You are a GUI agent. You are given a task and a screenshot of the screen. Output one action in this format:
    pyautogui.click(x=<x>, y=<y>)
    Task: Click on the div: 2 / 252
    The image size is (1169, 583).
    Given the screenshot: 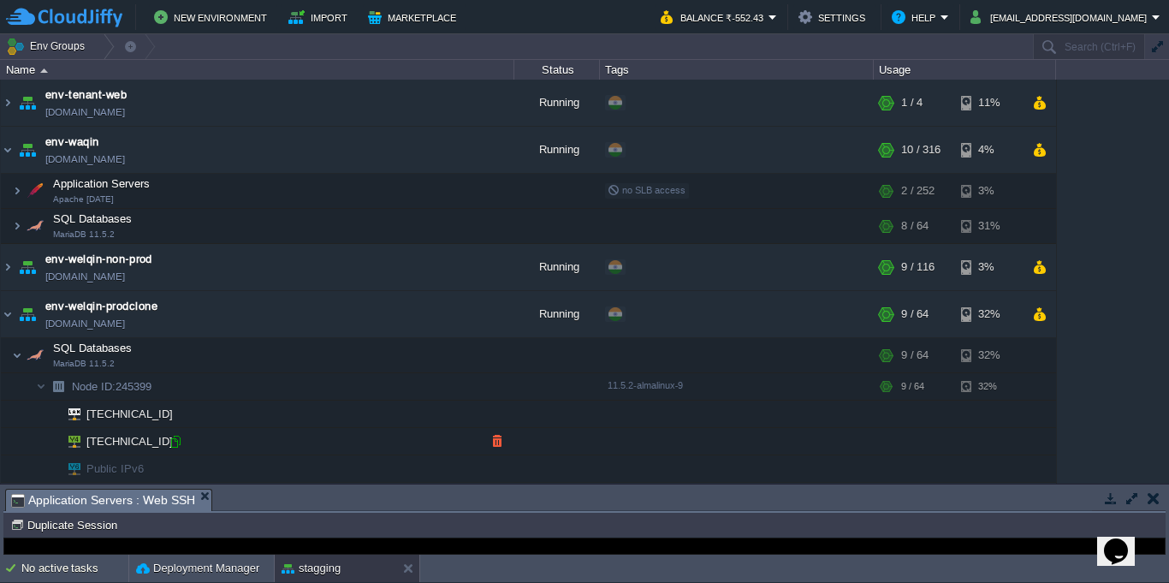 What is the action you would take?
    pyautogui.click(x=917, y=191)
    